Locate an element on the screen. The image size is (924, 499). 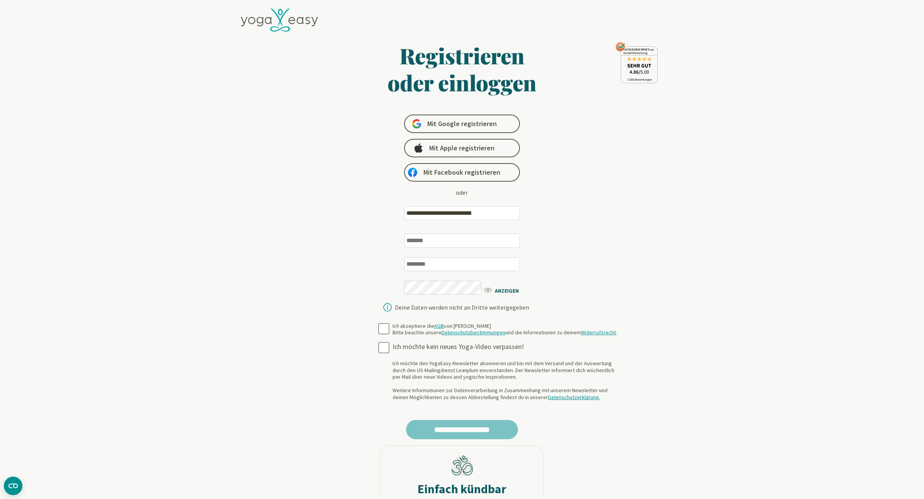
a: Mit Google registrieren is located at coordinates (462, 124).